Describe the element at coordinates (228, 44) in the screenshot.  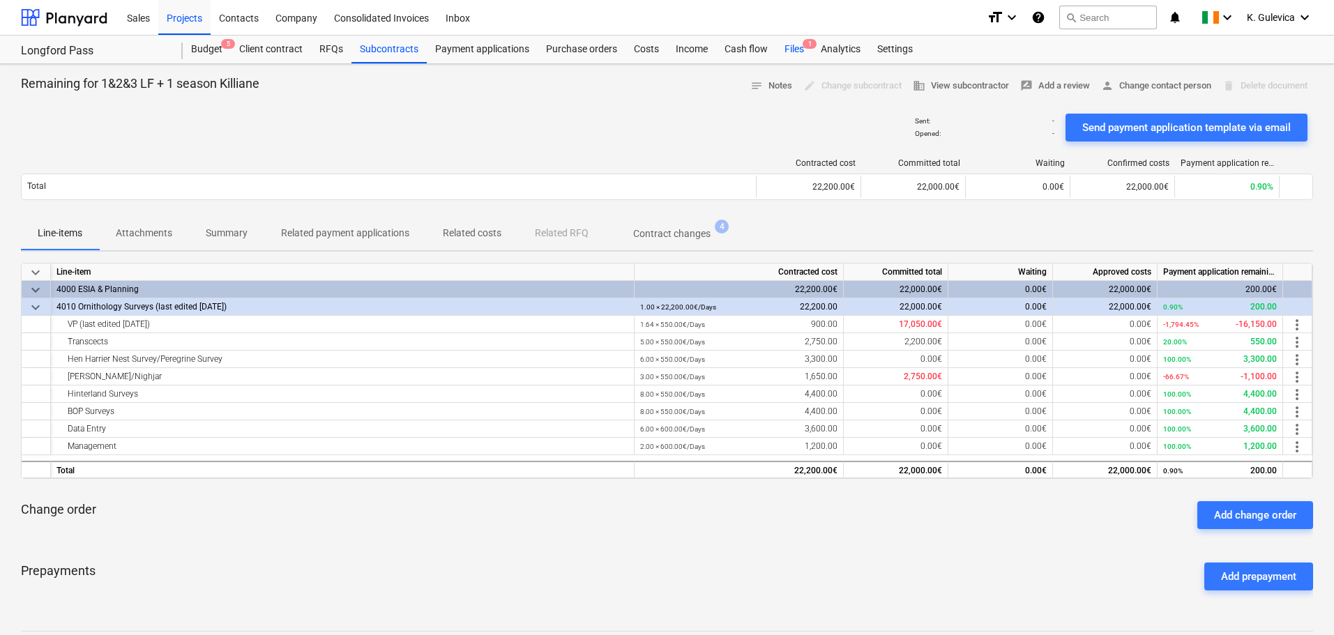
I see `span: 5` at that location.